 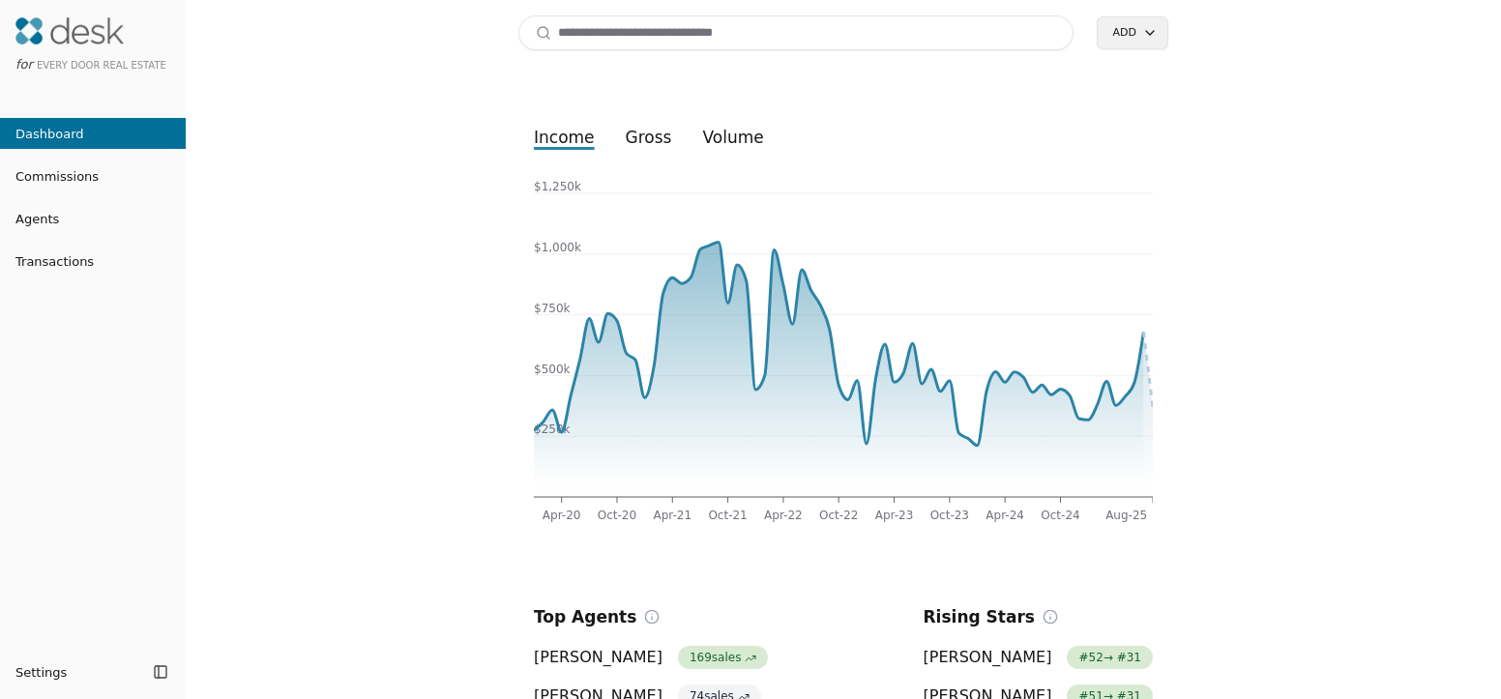 What do you see at coordinates (552, 309) in the screenshot?
I see `tspan: $750k` at bounding box center [552, 309].